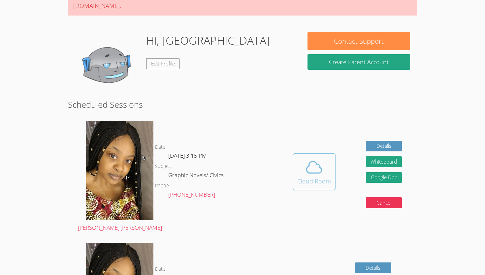 This screenshot has width=485, height=275. What do you see at coordinates (197, 176) in the screenshot?
I see `dd: Graphic Novels/ Civics` at bounding box center [197, 176].